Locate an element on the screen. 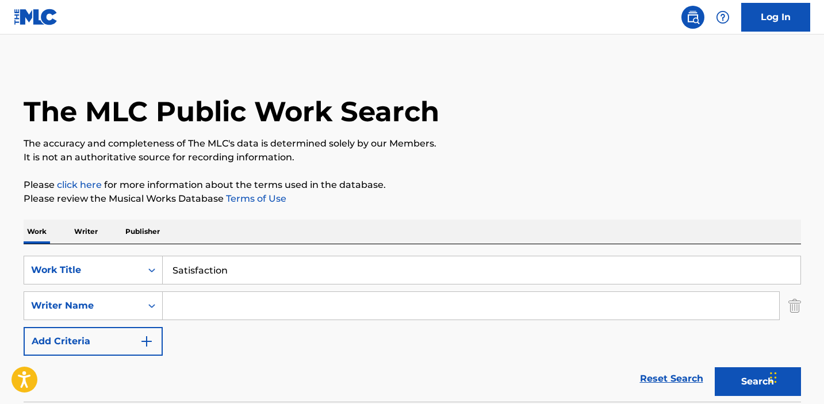 The height and width of the screenshot is (404, 824). div: Work Title is located at coordinates (83, 270).